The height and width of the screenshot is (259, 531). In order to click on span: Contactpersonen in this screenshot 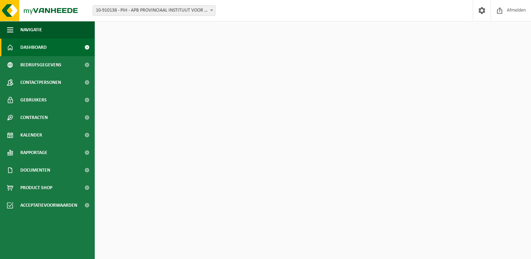, I will do `click(41, 83)`.